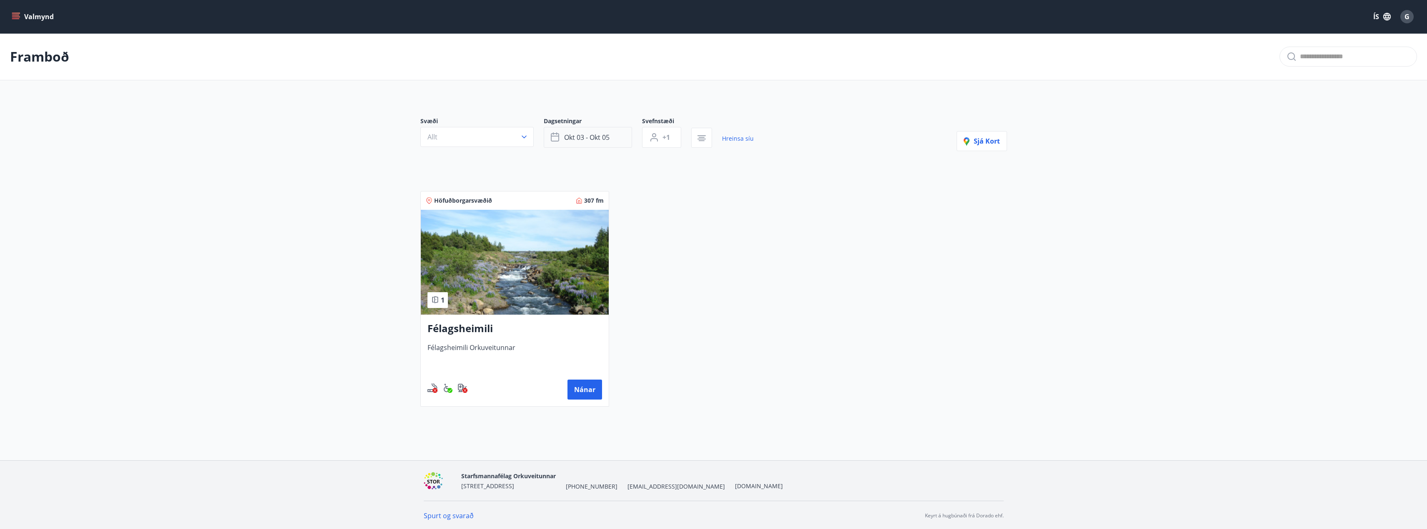  Describe the element at coordinates (594, 201) in the screenshot. I see `span: 307 fm` at that location.